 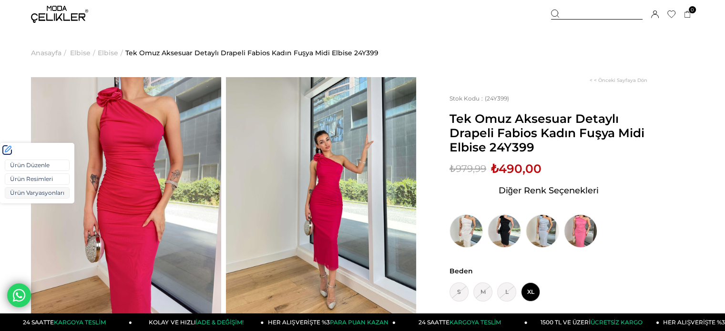 I want to click on span: S, so click(x=459, y=292).